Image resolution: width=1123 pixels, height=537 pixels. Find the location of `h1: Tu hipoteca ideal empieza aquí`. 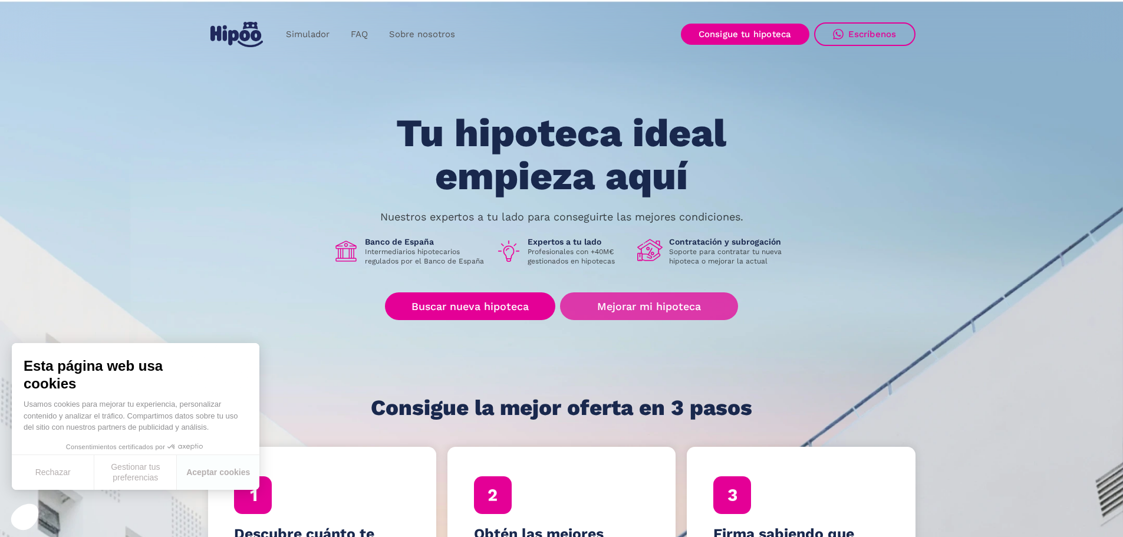

h1: Tu hipoteca ideal empieza aquí is located at coordinates (561, 155).